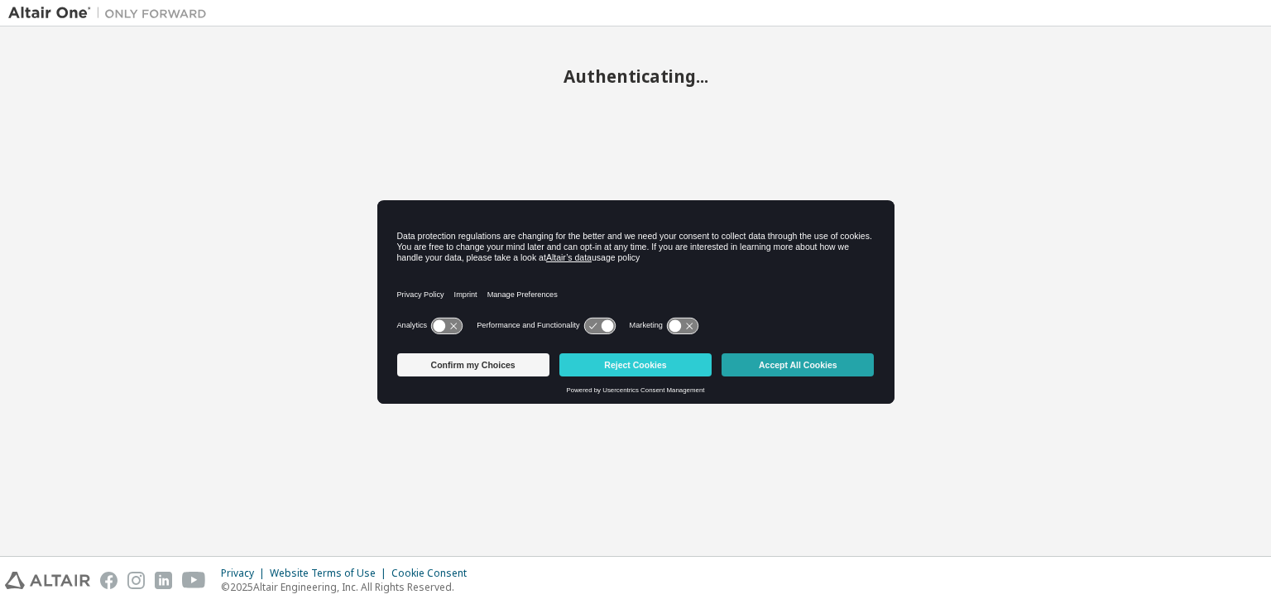 Image resolution: width=1271 pixels, height=604 pixels. Describe the element at coordinates (108, 580) in the screenshot. I see `img: facebook.svg` at that location.